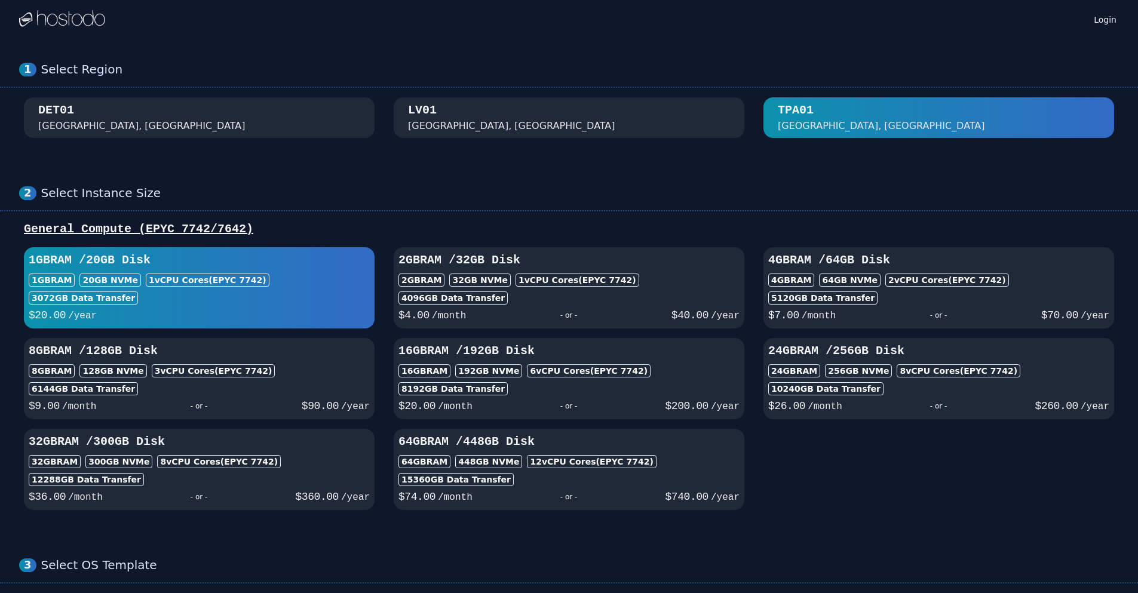  Describe the element at coordinates (113, 371) in the screenshot. I see `div: 128 GB NVMe` at that location.